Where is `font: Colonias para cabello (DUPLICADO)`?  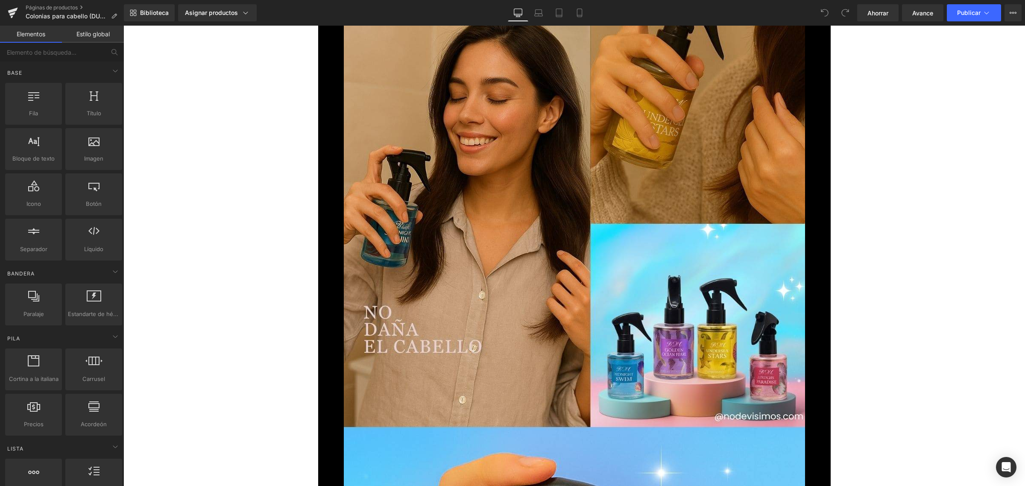
font: Colonias para cabello (DUPLICADO) is located at coordinates (77, 16).